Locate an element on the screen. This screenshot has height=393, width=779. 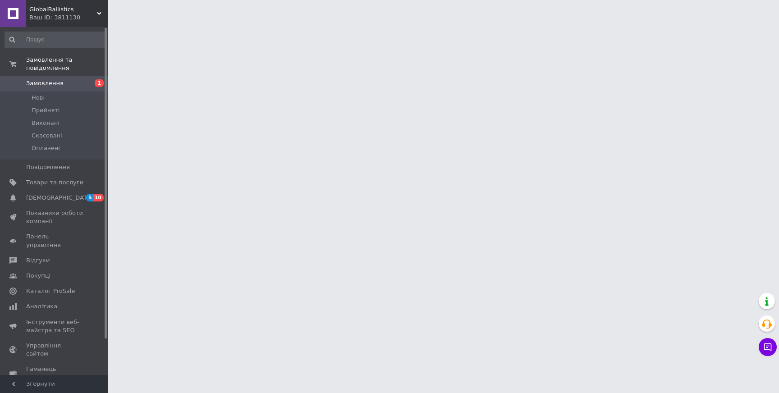
span: 5 is located at coordinates (90, 197).